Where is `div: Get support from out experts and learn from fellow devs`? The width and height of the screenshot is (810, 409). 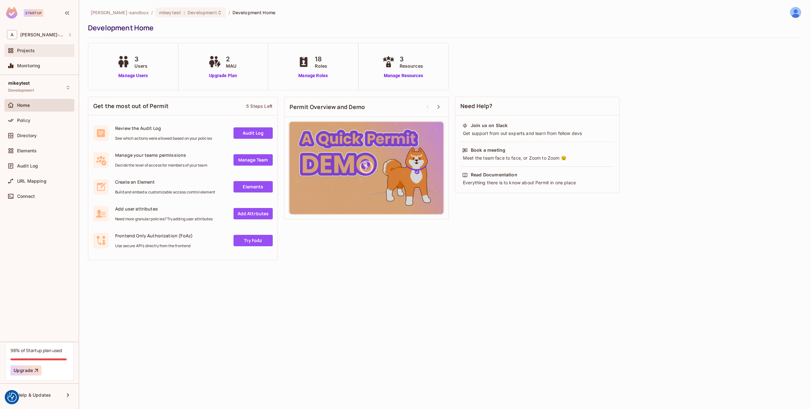 div: Get support from out experts and learn from fellow devs is located at coordinates (537, 133).